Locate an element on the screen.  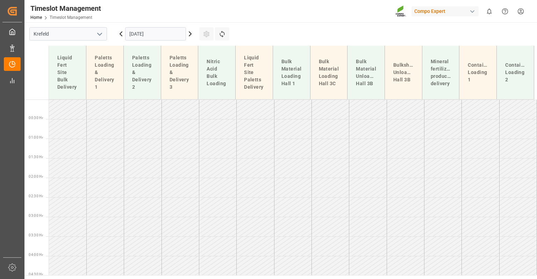
span: 02:30 Hr is located at coordinates (36, 196).